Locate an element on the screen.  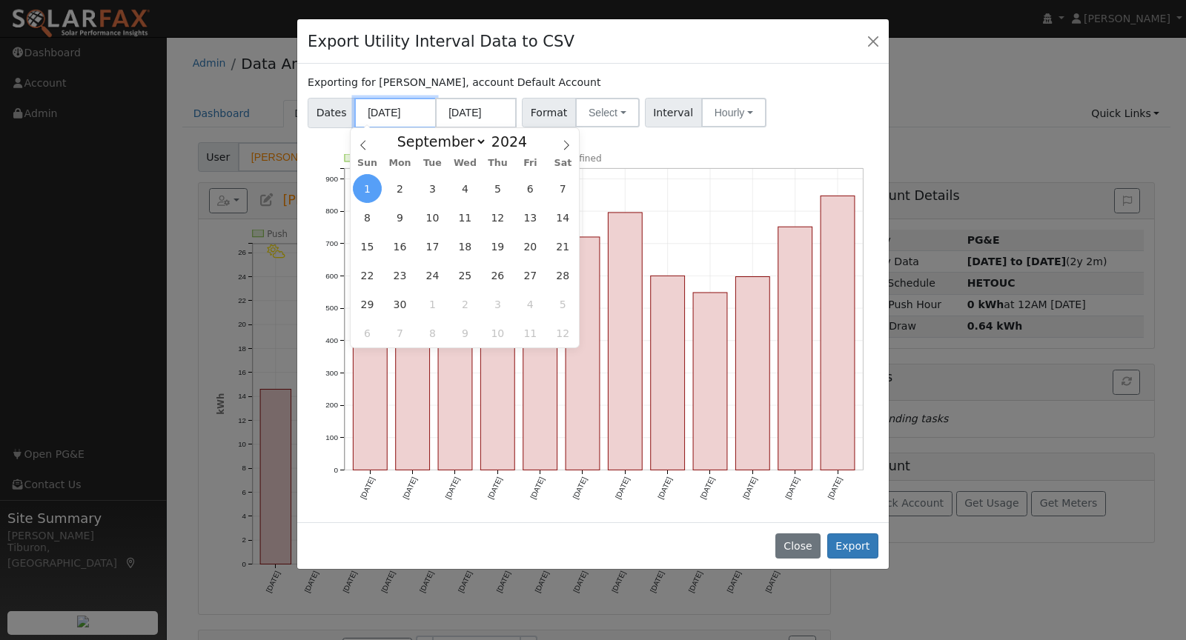
span: Sat is located at coordinates (563, 163).